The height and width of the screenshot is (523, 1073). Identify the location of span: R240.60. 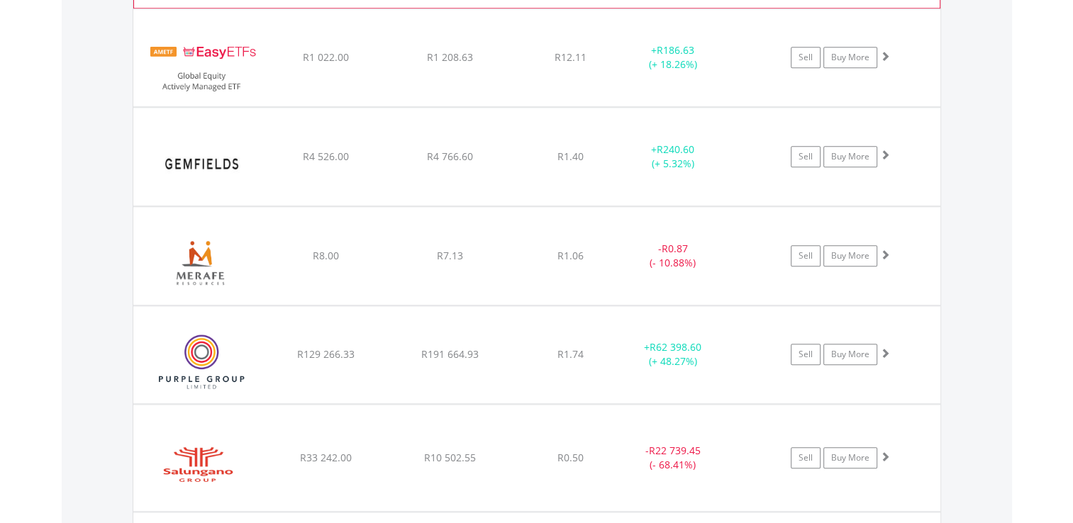
(675, 149).